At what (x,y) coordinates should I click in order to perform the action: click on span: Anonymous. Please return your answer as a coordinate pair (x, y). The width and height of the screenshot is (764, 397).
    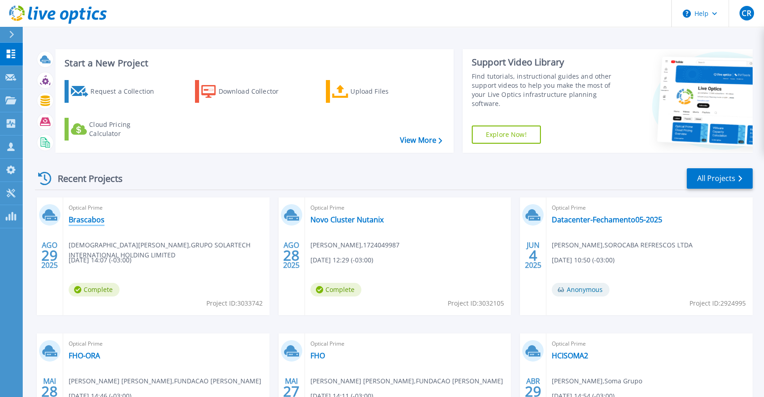
    Looking at the image, I should click on (580, 289).